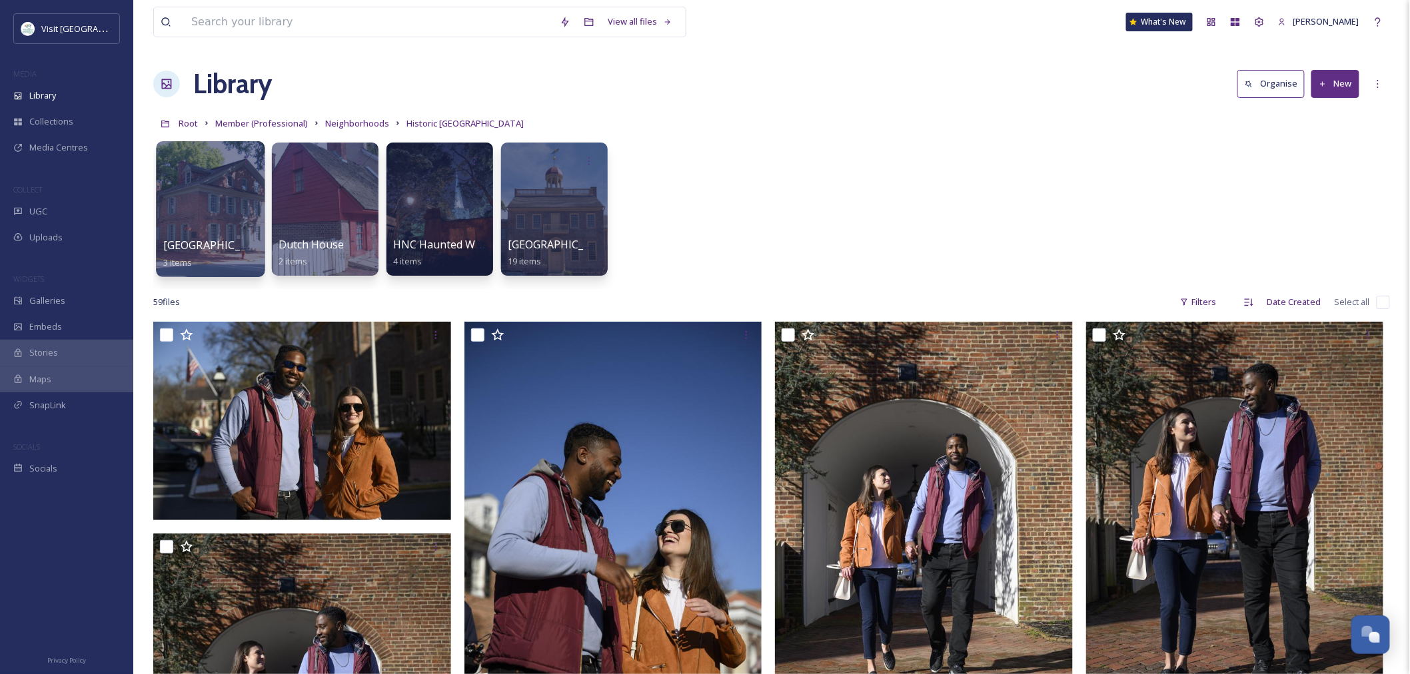 Image resolution: width=1410 pixels, height=674 pixels. Describe the element at coordinates (1160, 22) in the screenshot. I see `div: What's New` at that location.